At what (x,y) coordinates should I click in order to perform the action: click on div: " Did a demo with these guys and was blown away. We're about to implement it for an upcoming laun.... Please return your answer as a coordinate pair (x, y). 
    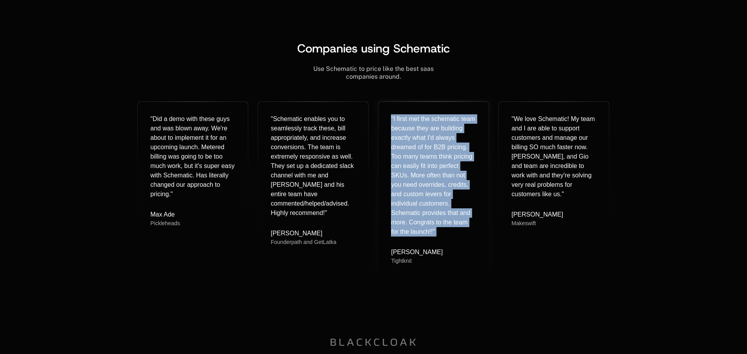
    Looking at the image, I should click on (192, 157).